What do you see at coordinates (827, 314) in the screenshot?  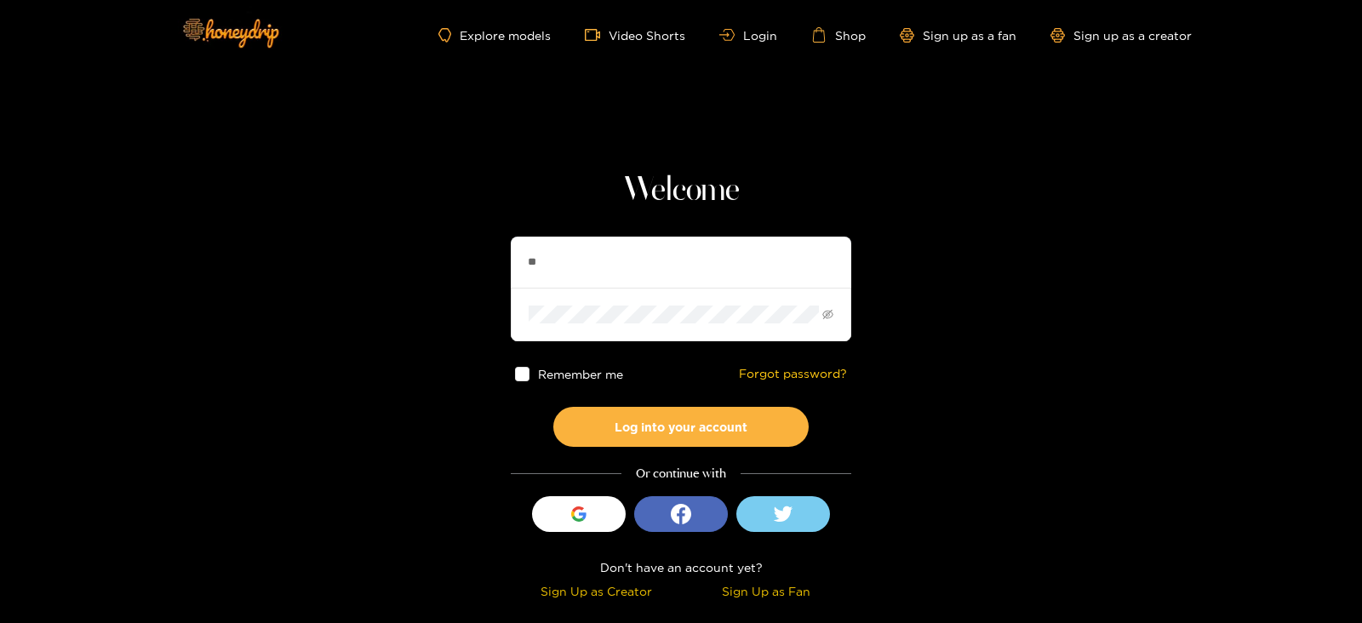 I see `span: eye-invisible` at bounding box center [827, 314].